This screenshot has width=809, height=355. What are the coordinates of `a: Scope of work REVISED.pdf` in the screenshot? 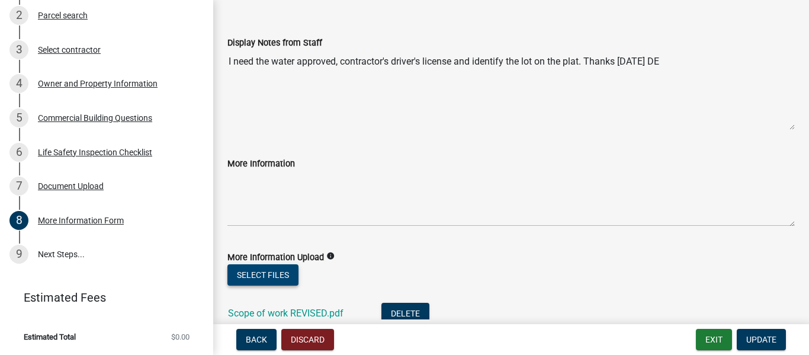 It's located at (285, 313).